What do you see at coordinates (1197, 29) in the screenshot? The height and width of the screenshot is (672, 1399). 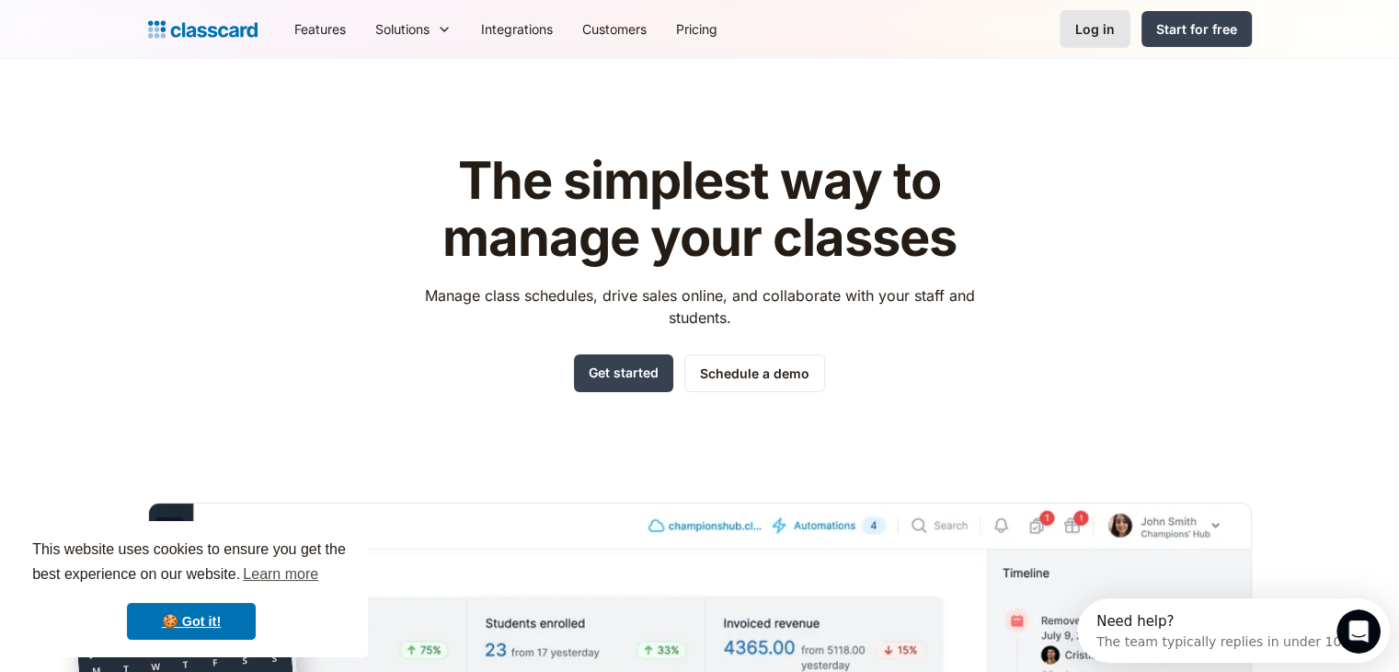 I see `a: Start for free` at bounding box center [1197, 29].